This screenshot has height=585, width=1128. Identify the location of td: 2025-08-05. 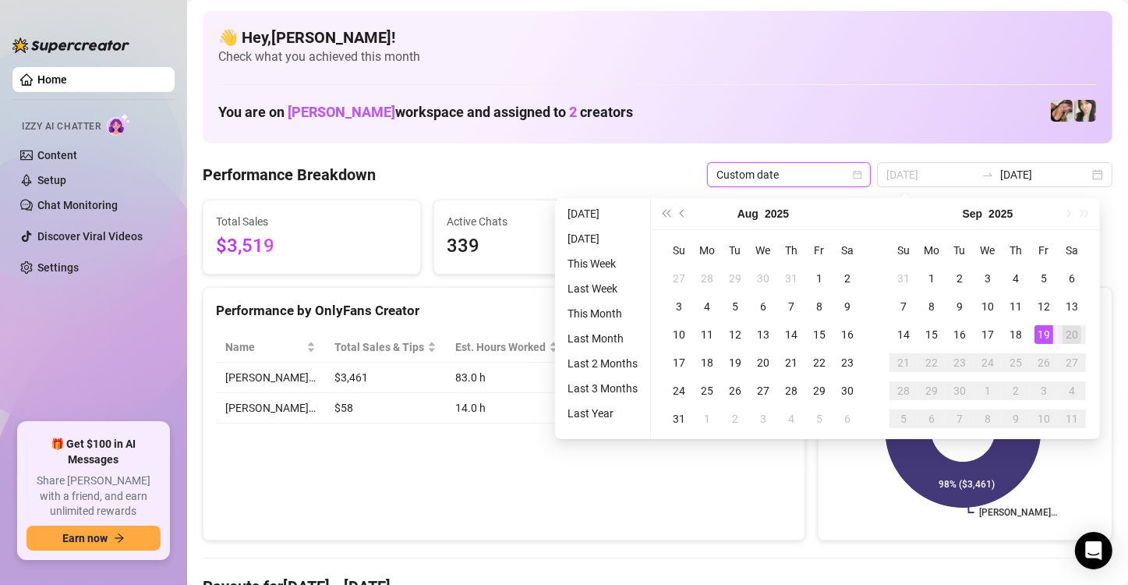
(735, 306).